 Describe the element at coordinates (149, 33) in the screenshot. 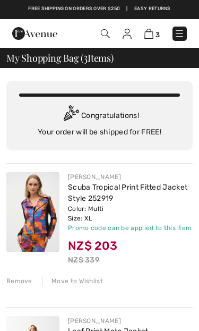

I see `img: Shopping Bag` at that location.